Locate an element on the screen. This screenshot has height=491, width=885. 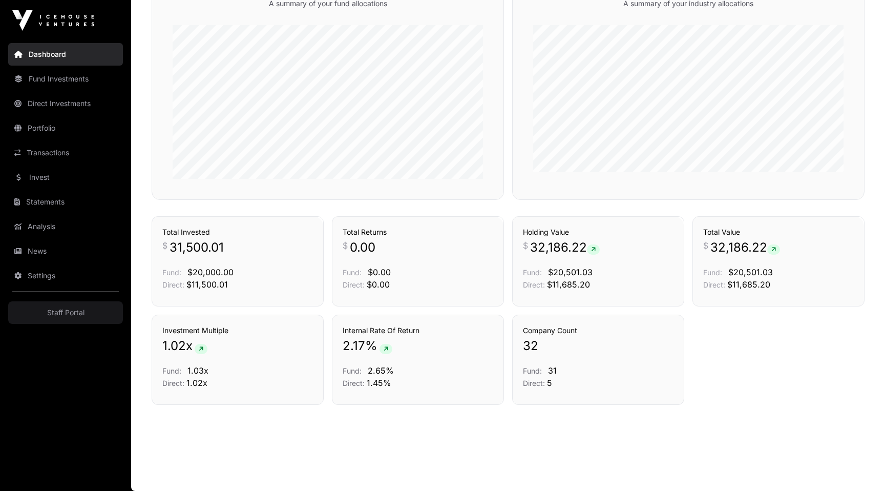
a: Staff Portal is located at coordinates (66, 313).